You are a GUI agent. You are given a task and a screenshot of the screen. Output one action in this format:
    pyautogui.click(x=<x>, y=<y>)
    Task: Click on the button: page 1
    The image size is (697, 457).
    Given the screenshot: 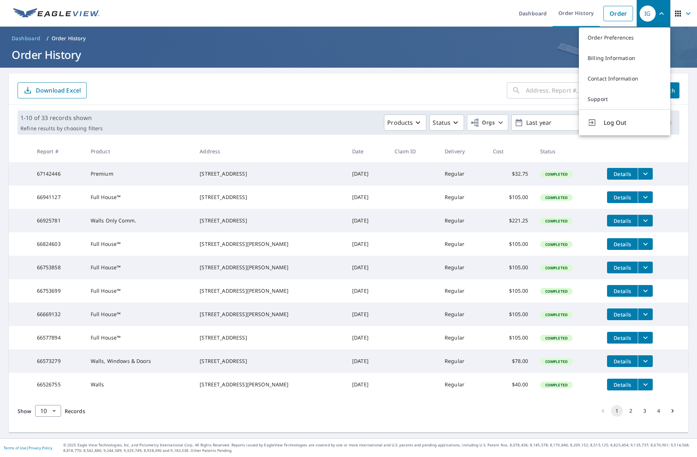 What is the action you would take?
    pyautogui.click(x=617, y=411)
    